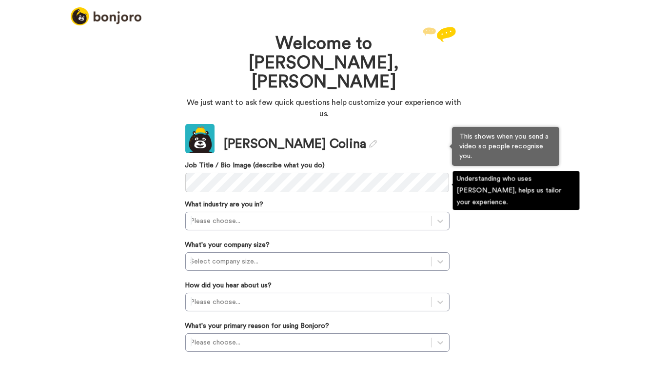  What do you see at coordinates (229, 285) in the screenshot?
I see `label: How did you hear about us?` at bounding box center [229, 285].